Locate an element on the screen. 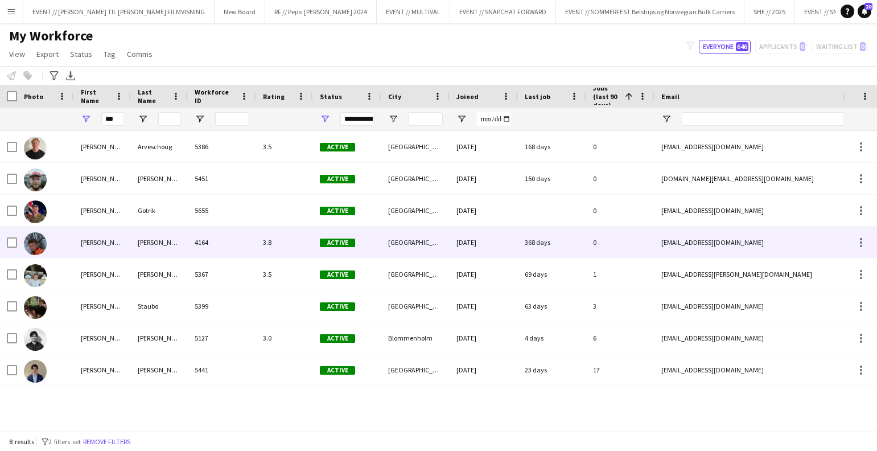  span: First Name is located at coordinates (96, 96).